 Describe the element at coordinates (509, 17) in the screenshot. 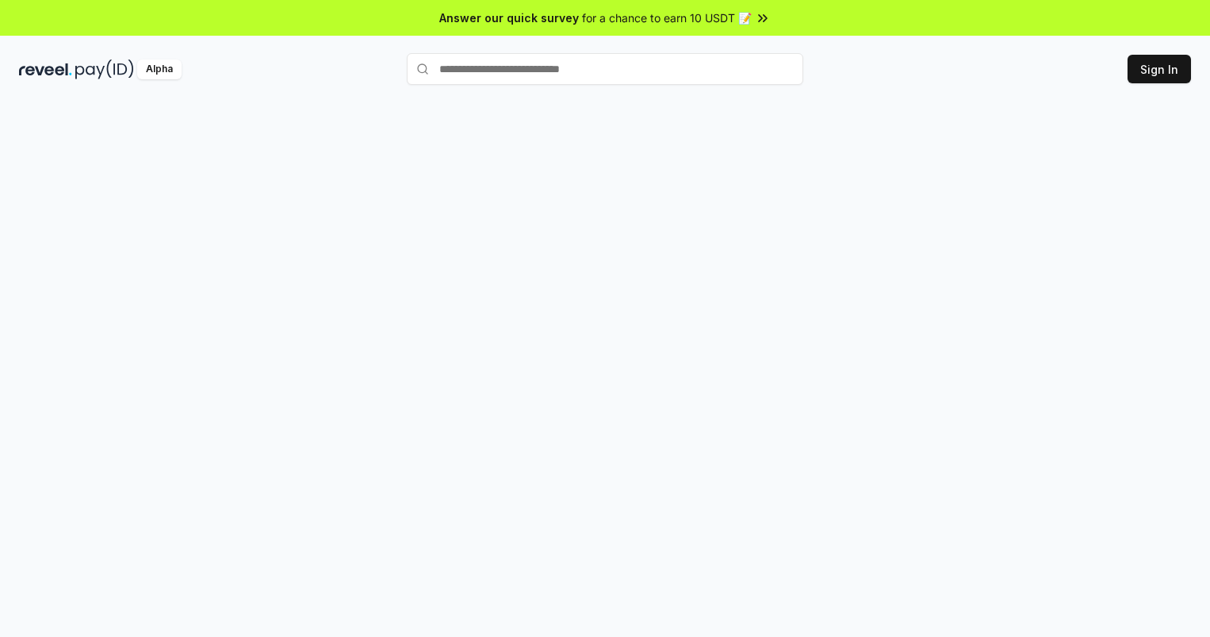

I see `span: Answer our quick survey` at that location.